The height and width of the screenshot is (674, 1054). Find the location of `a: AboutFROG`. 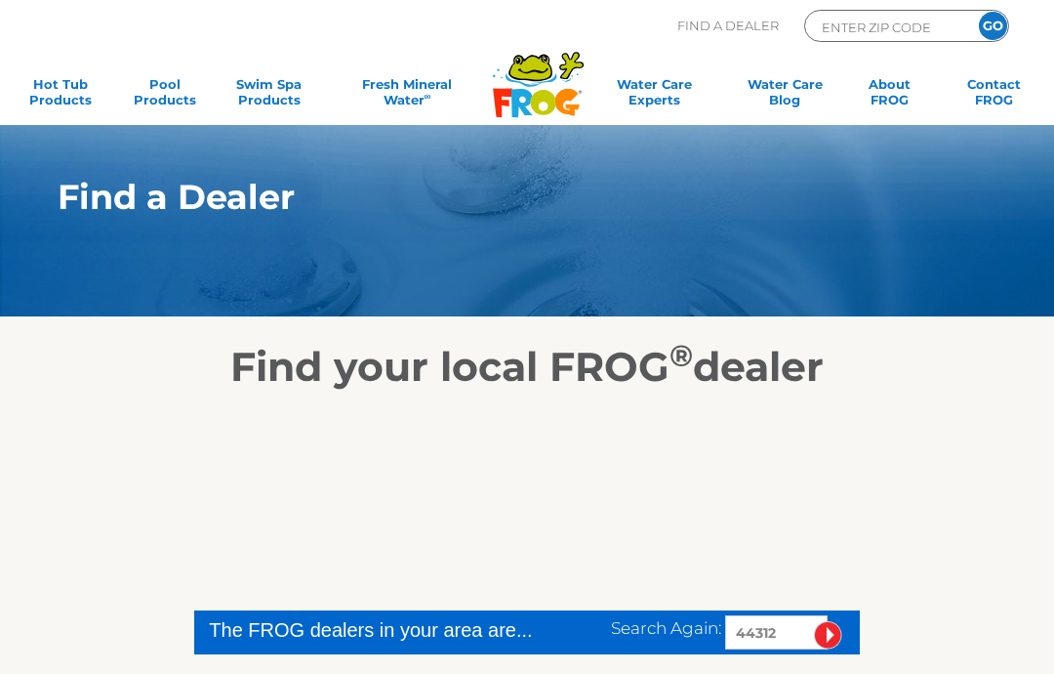

a: AboutFROG is located at coordinates (889, 96).